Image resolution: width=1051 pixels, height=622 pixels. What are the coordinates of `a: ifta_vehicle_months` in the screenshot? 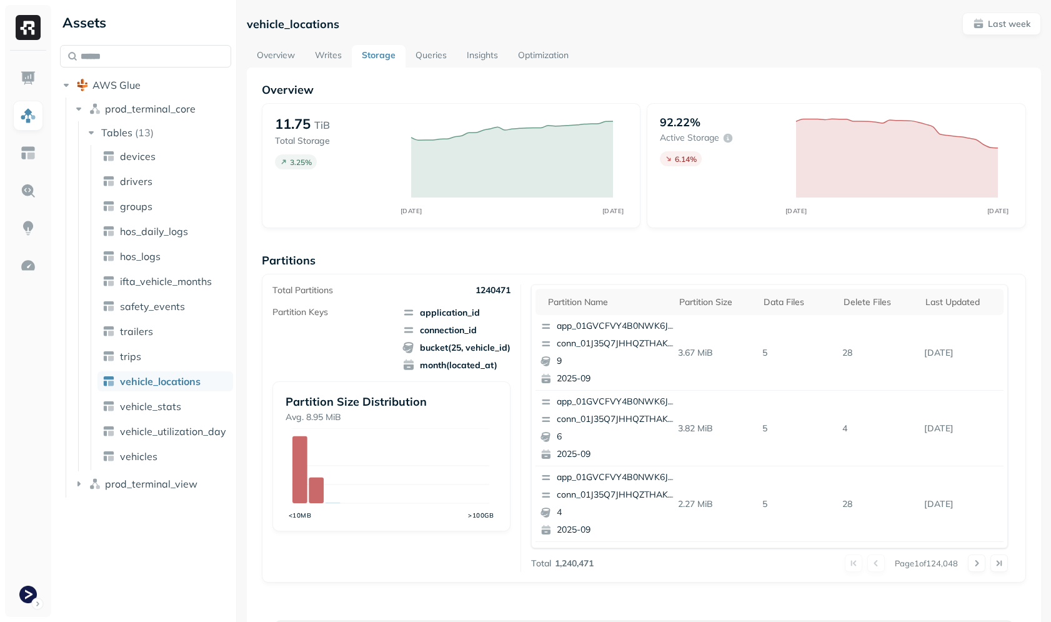 It's located at (165, 281).